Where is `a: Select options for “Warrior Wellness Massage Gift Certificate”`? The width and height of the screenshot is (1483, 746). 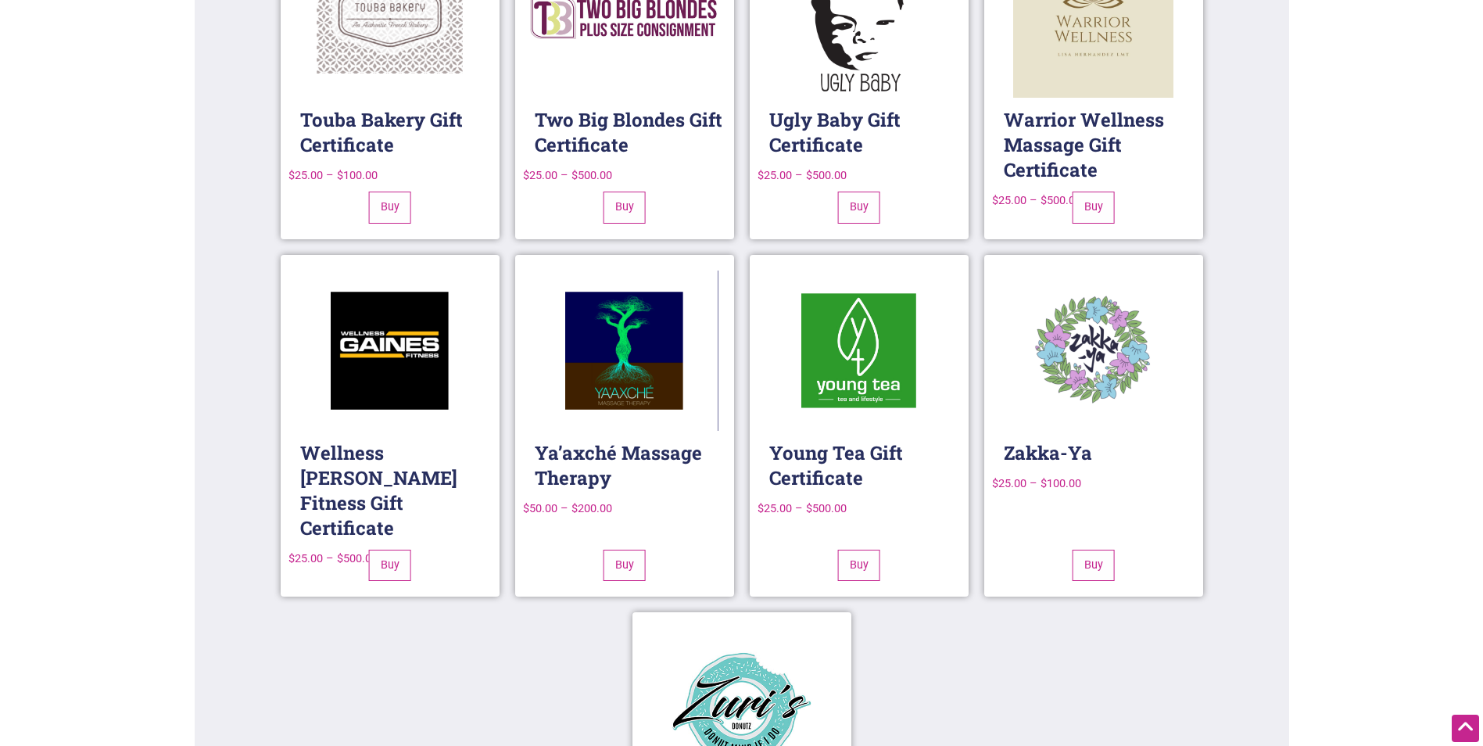 a: Select options for “Warrior Wellness Massage Gift Certificate” is located at coordinates (1093, 207).